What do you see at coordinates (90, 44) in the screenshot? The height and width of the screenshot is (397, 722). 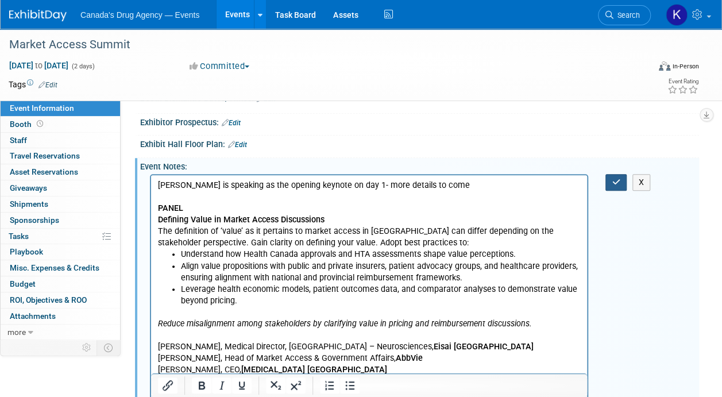 I see `b: Defining Value in Market Access Discussions` at bounding box center [90, 44].